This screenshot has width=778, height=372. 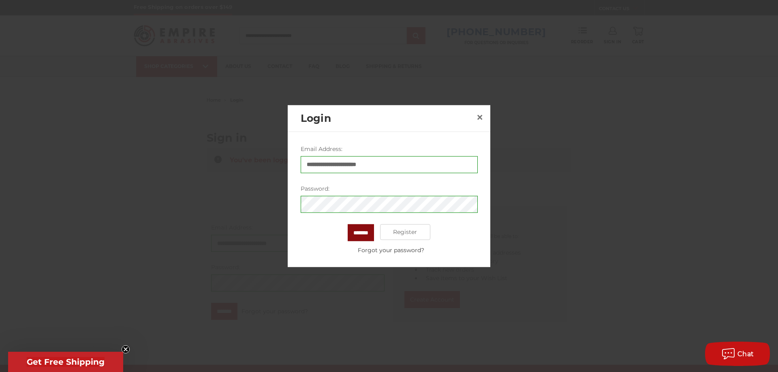 I want to click on label: Password:, so click(x=389, y=188).